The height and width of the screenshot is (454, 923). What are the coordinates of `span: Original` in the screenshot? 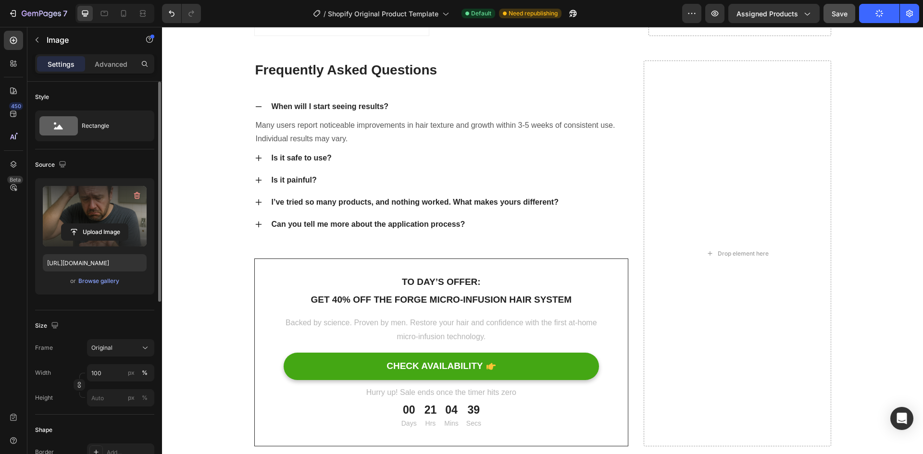 It's located at (102, 348).